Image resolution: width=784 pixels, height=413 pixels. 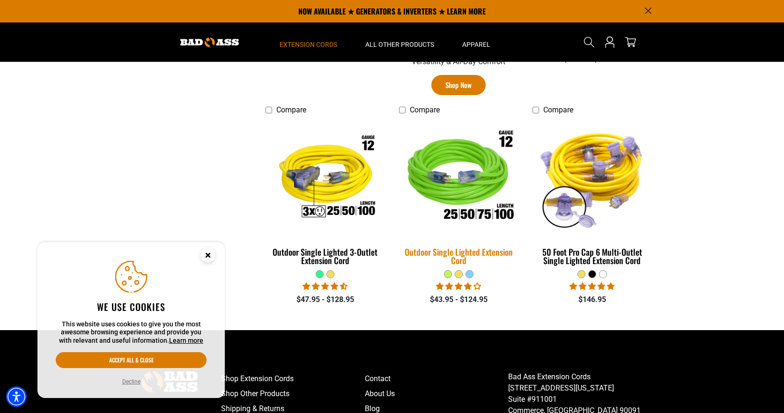 I want to click on summary: Search, so click(x=589, y=42).